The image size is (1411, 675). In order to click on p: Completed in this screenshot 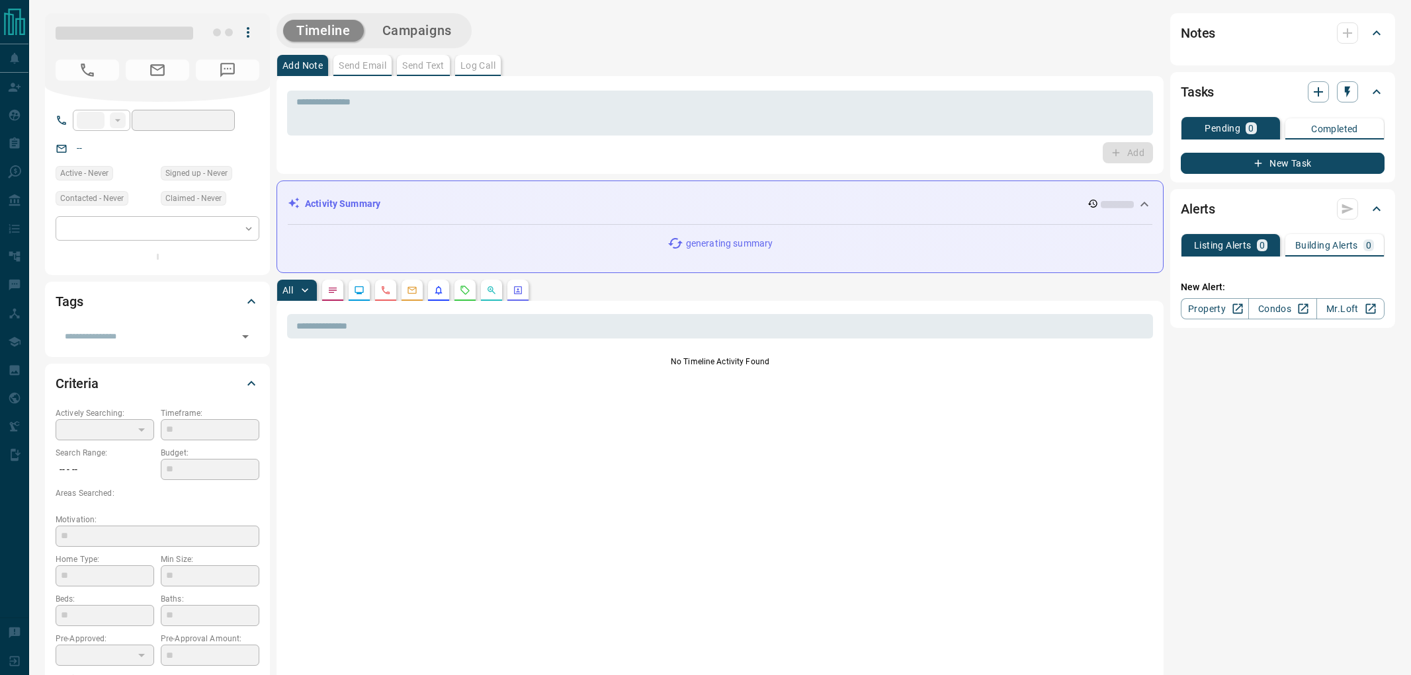, I will do `click(1334, 129)`.